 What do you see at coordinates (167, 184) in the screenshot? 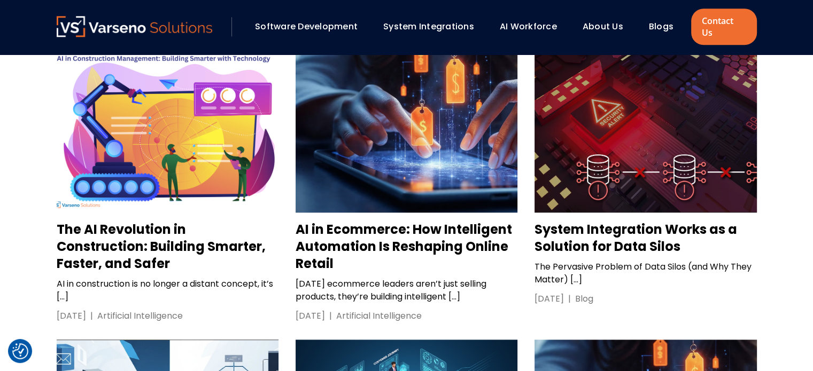
I see `a: The AI Revolution in Construction: Building Smarter, Faster, and Safer The AI Revolution in Const...` at bounding box center [167, 184].